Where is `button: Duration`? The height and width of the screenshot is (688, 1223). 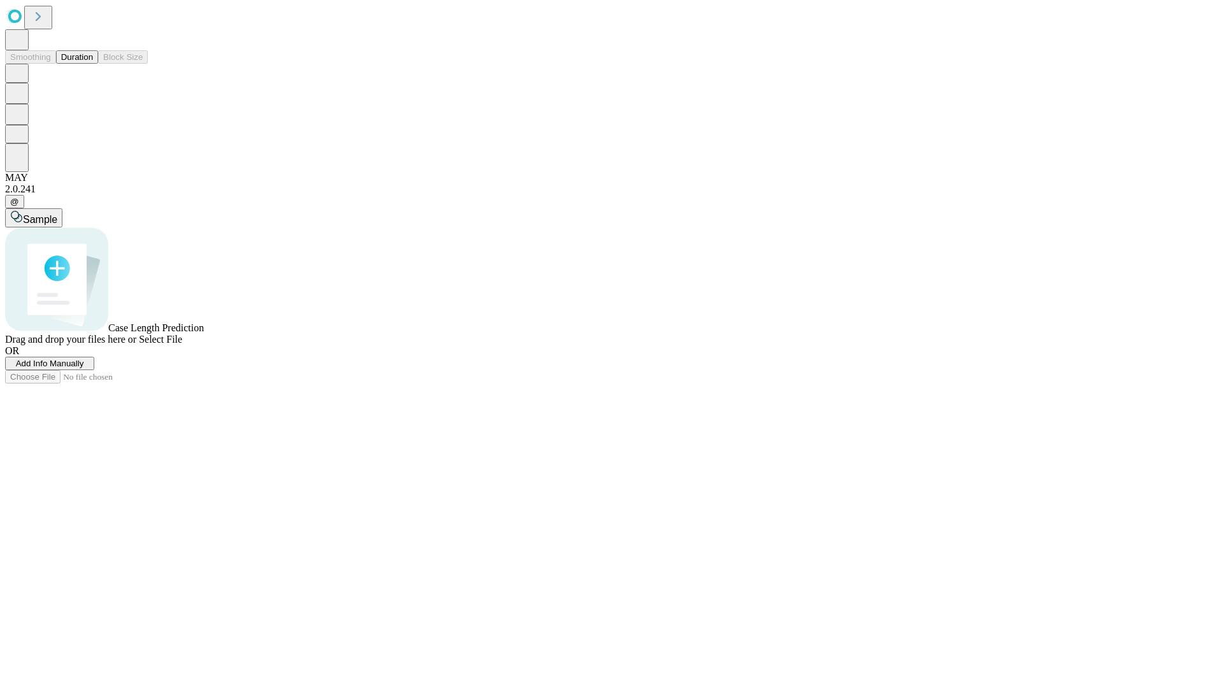
button: Duration is located at coordinates (77, 57).